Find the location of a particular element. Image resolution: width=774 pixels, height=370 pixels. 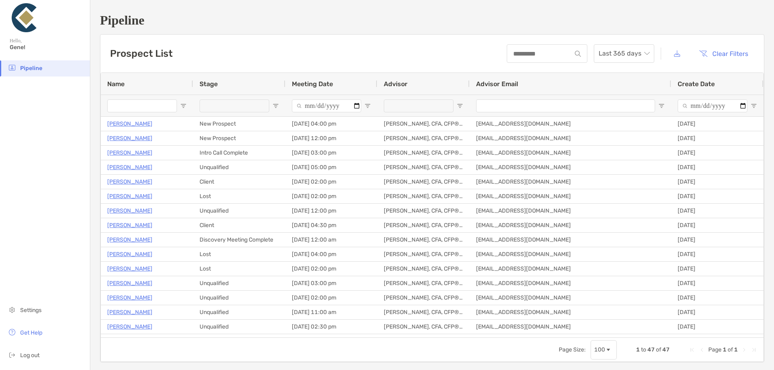

img: pipeline icon is located at coordinates (12, 68).